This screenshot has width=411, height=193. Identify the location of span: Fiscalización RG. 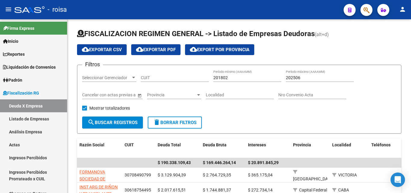
(21, 93).